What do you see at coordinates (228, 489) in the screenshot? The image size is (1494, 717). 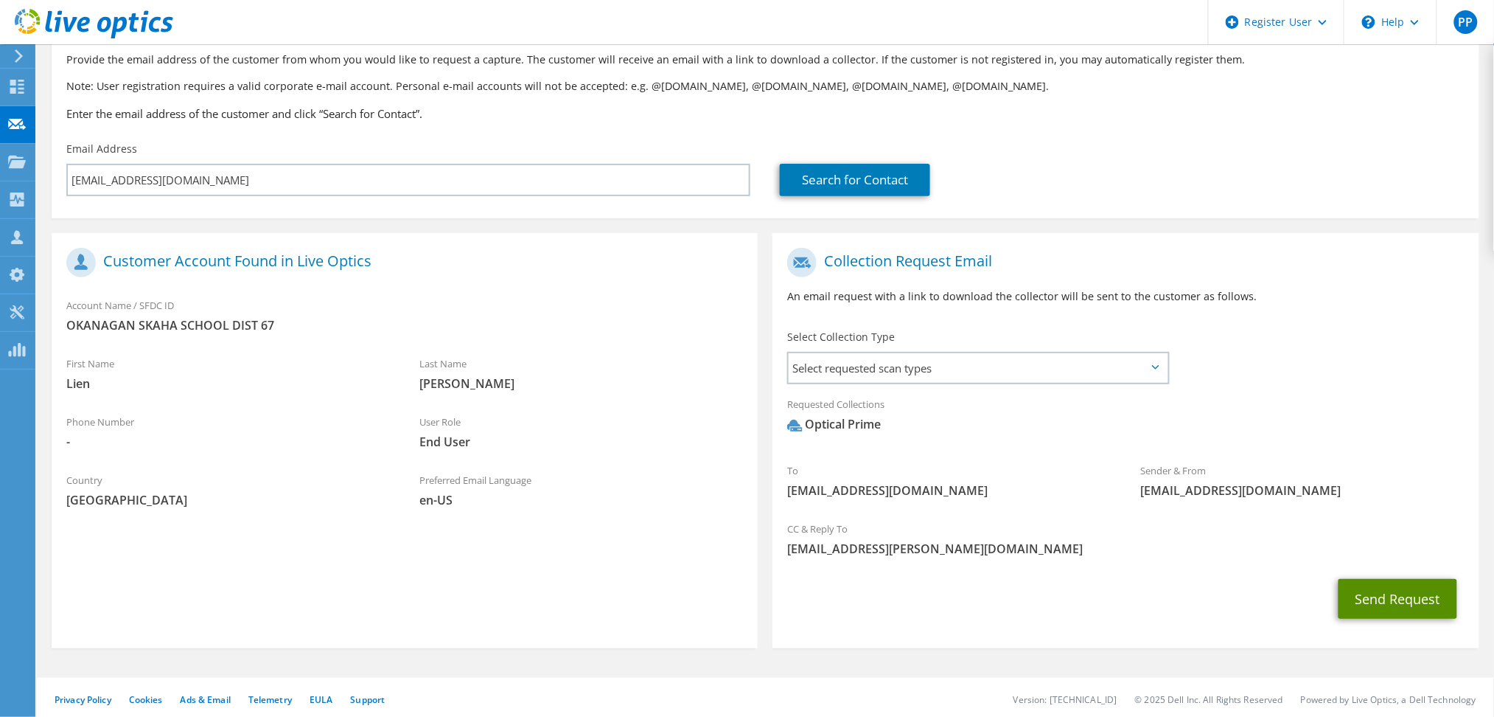 I see `div: Country` at bounding box center [228, 489].